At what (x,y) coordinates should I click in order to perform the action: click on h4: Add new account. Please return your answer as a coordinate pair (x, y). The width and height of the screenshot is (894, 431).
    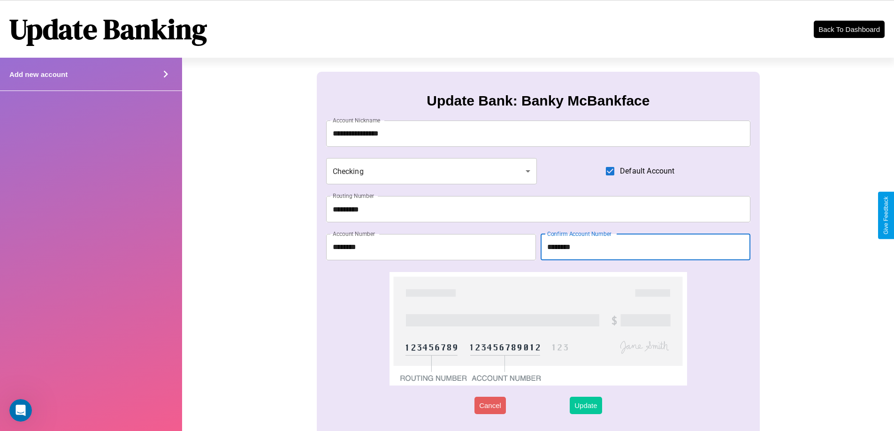
    Looking at the image, I should click on (38, 74).